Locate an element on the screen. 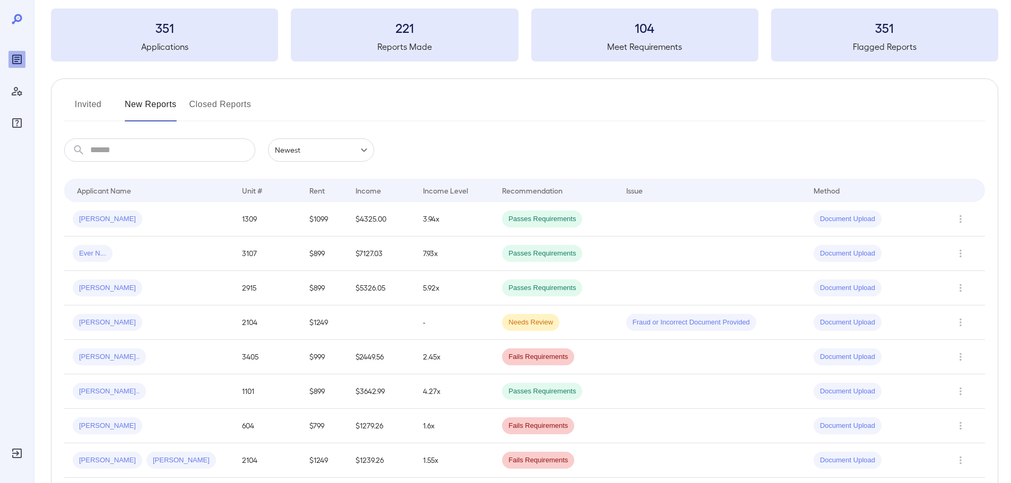 The image size is (1011, 483). td: 3107 is located at coordinates (267, 254).